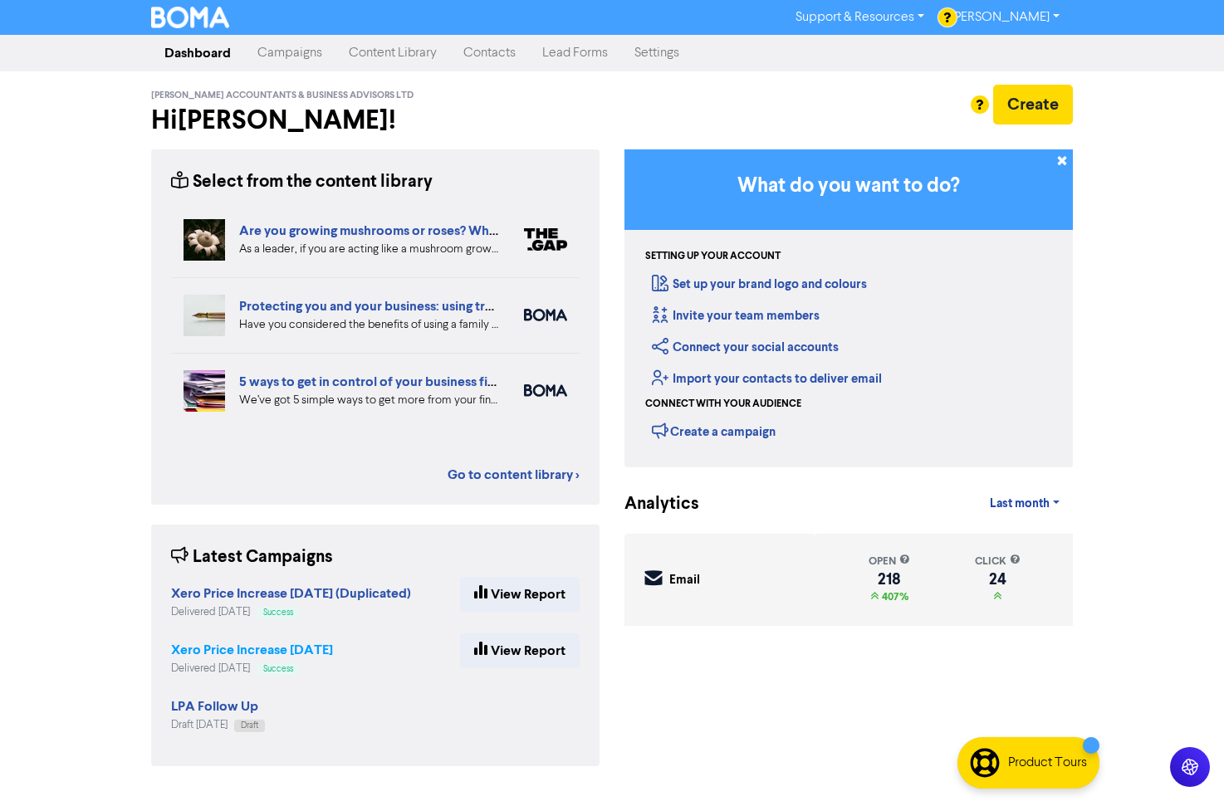 This screenshot has height=801, width=1224. Describe the element at coordinates (374, 306) in the screenshot. I see `a: Protecting you and your business: using trusts` at that location.